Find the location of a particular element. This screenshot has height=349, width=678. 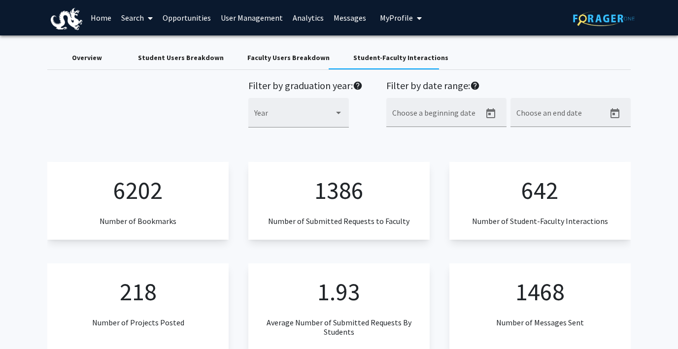

span: My Profile is located at coordinates (396, 18).